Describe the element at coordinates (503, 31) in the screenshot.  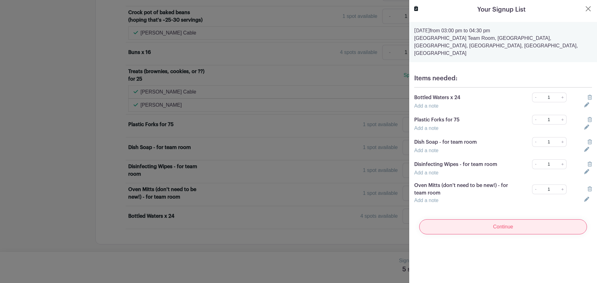
I see `p: from 03:00 pm to 04:30 pm` at that location.